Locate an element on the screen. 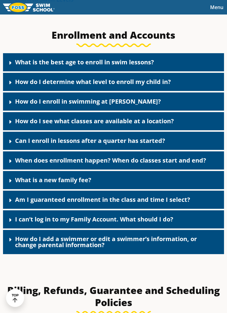 This screenshot has height=313, width=227. div: Can I enroll in lessons after a quarter has started? is located at coordinates (113, 141).